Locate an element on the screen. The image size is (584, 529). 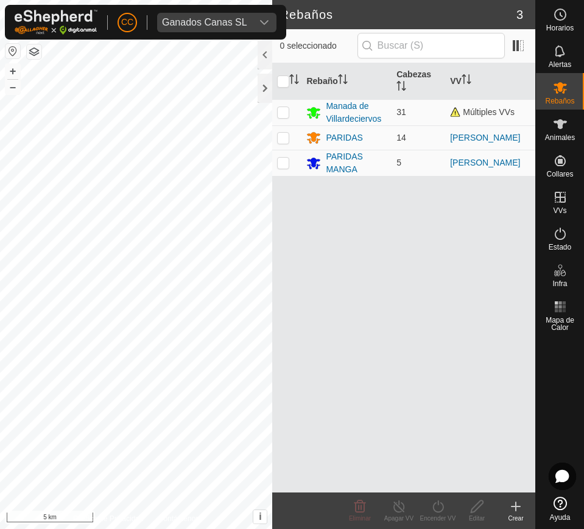
a: Ayuda is located at coordinates (559, 509).